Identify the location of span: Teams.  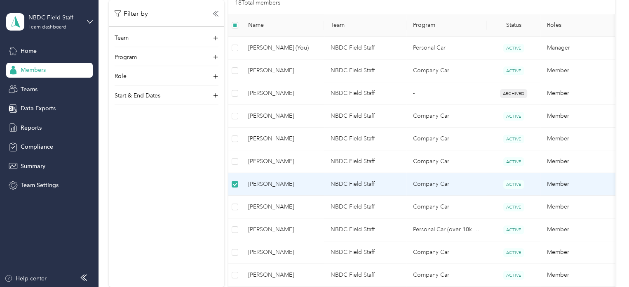
(29, 89).